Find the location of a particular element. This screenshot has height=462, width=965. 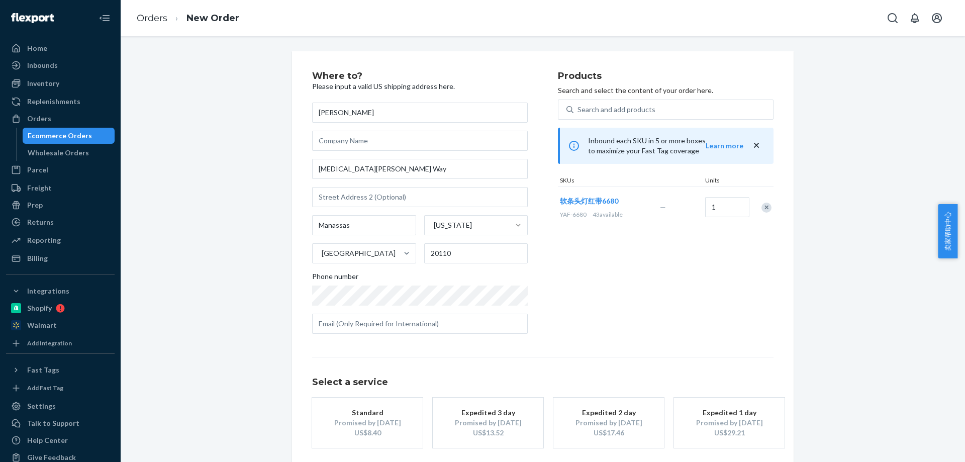

a: New Order is located at coordinates (213, 18).